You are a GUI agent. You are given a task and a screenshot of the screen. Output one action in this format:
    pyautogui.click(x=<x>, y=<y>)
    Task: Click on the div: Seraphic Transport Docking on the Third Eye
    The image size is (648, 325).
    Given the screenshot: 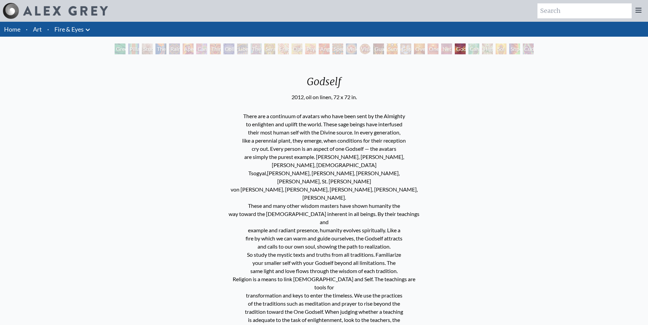 What is the action you would take?
    pyautogui.click(x=270, y=49)
    